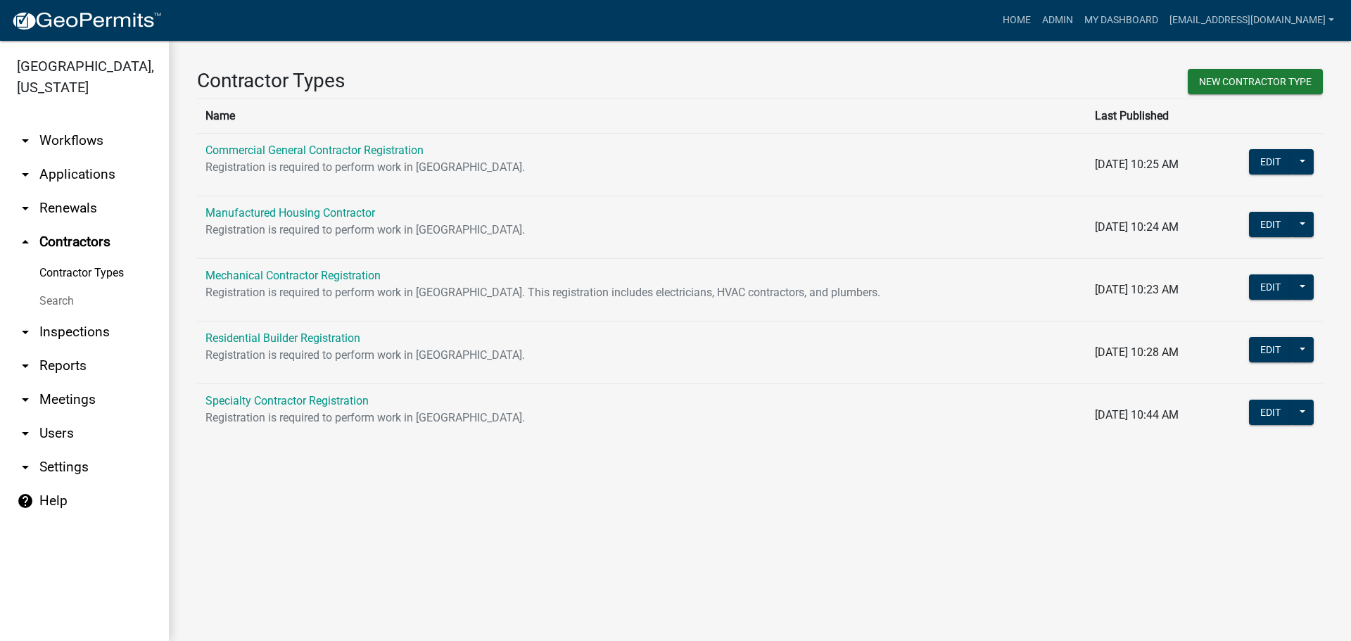 The height and width of the screenshot is (641, 1351). What do you see at coordinates (25, 242) in the screenshot?
I see `i: arrow_drop_up` at bounding box center [25, 242].